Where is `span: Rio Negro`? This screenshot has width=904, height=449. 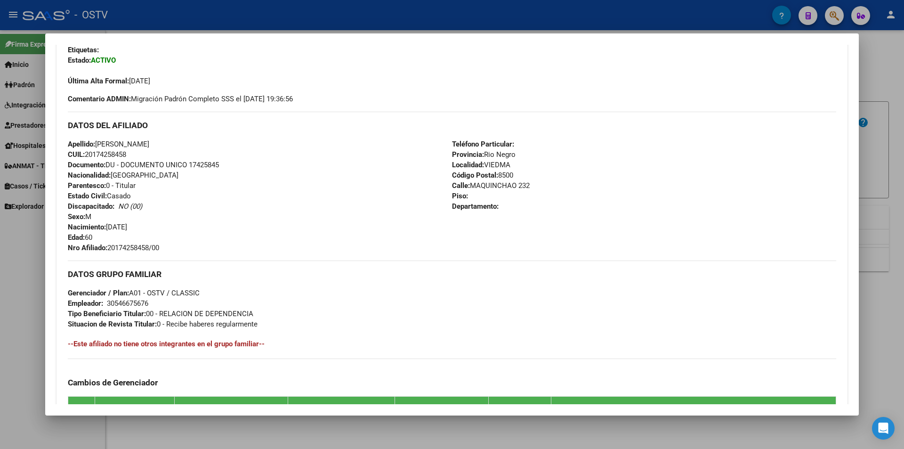 span: Rio Negro is located at coordinates (484, 154).